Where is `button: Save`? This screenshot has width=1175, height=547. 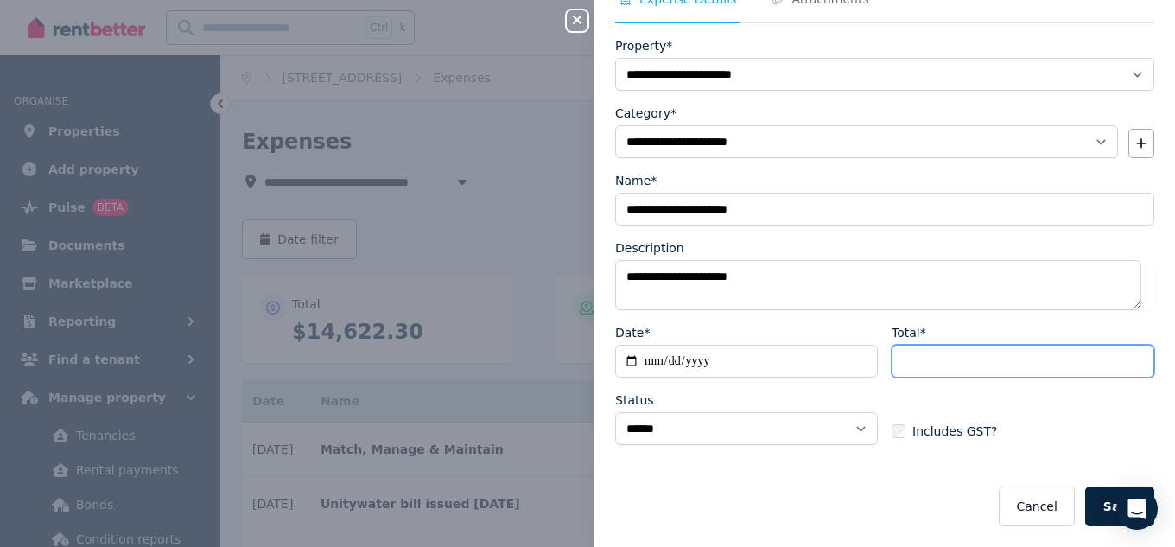 button: Save is located at coordinates (1120, 506).